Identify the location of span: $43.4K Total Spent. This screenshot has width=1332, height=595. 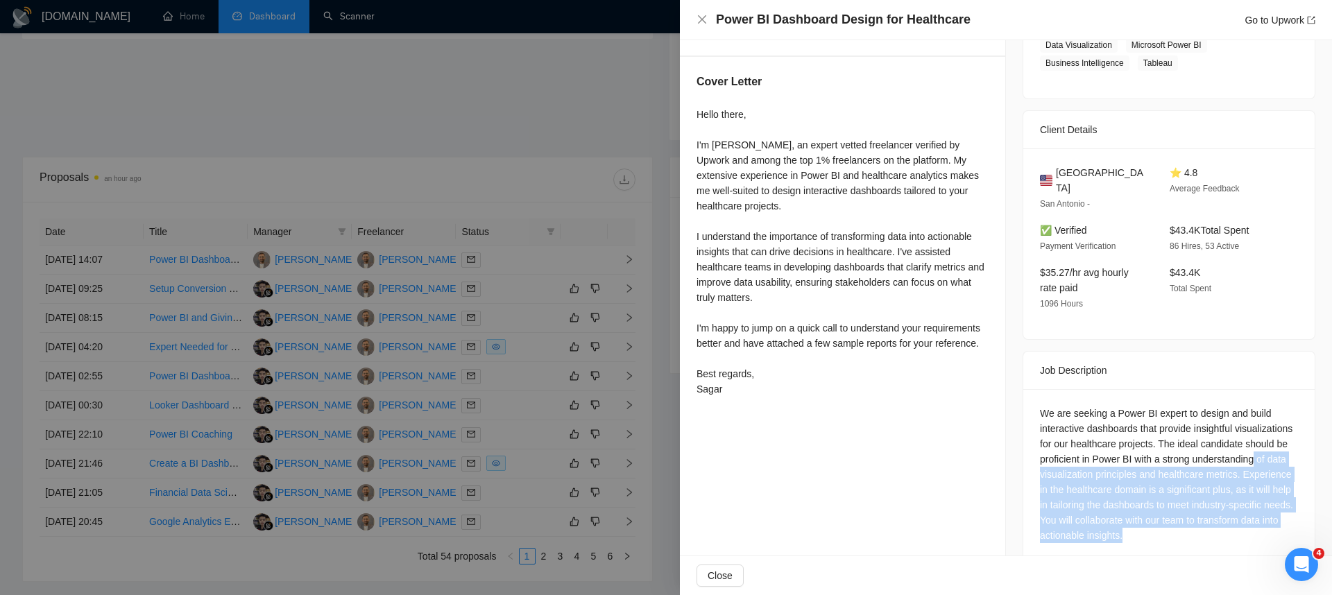
(1209, 230).